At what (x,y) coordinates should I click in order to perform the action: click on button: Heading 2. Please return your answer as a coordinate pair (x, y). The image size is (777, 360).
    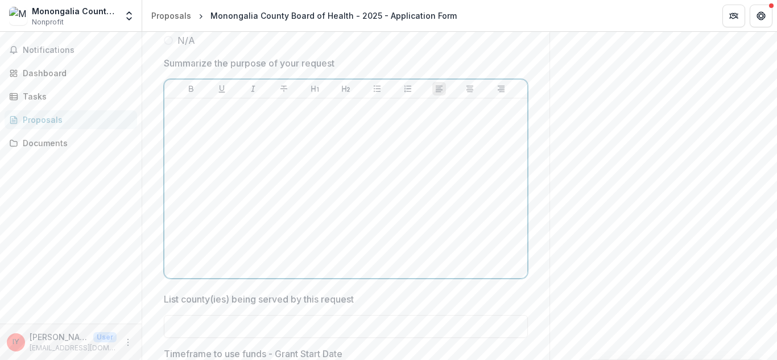
    Looking at the image, I should click on (346, 89).